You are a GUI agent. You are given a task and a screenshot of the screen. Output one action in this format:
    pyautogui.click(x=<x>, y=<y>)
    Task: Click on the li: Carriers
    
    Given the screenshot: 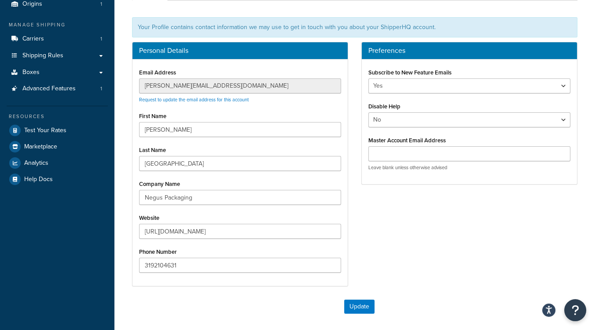 What is the action you would take?
    pyautogui.click(x=57, y=39)
    